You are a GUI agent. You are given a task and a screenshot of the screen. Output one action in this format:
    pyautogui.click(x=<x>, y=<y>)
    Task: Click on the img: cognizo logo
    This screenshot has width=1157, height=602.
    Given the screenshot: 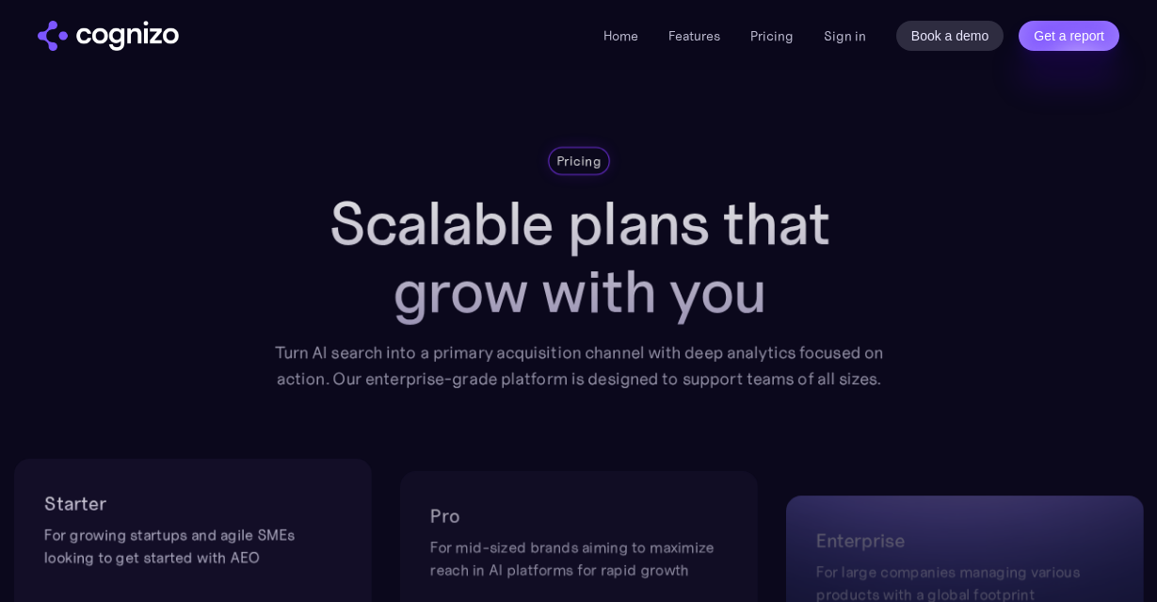 What is the action you would take?
    pyautogui.click(x=108, y=36)
    